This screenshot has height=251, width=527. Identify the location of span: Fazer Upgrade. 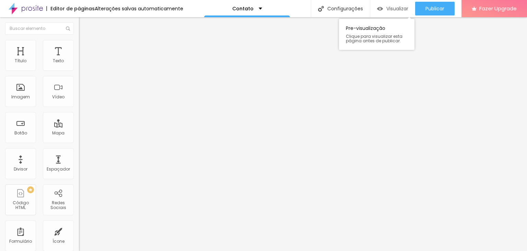
(498, 8).